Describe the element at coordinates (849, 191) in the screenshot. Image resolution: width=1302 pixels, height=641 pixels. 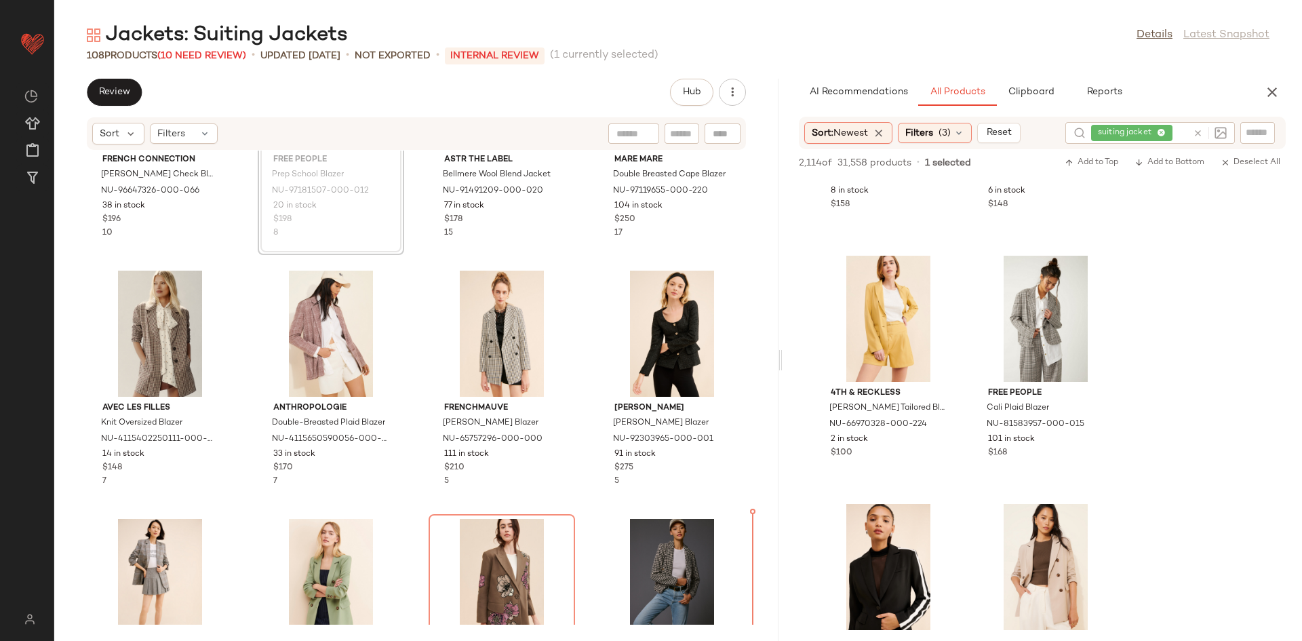
I see `span: 8 in stock` at that location.